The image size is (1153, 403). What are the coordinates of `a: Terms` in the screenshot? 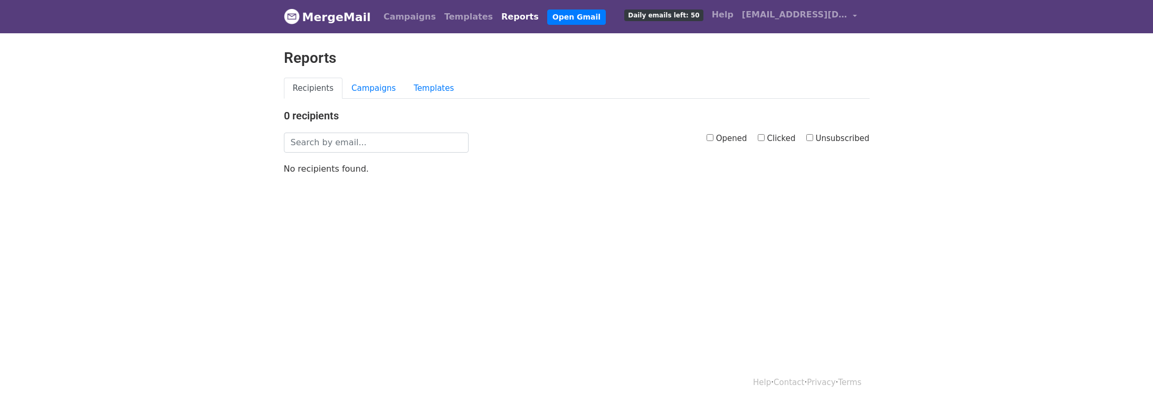 It's located at (850, 382).